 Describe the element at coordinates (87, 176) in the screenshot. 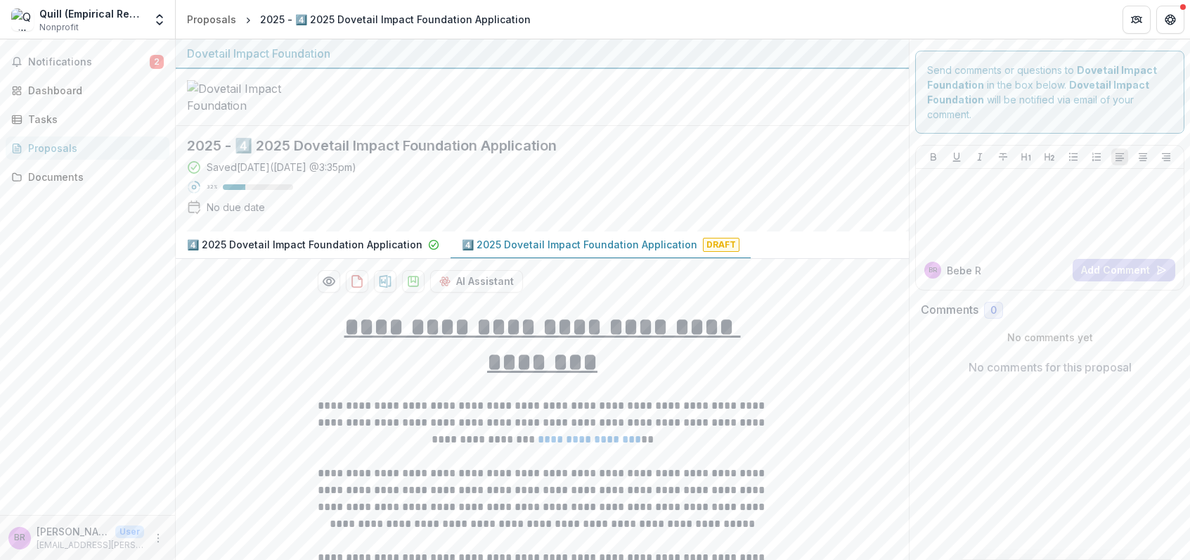

I see `a: Documents` at that location.